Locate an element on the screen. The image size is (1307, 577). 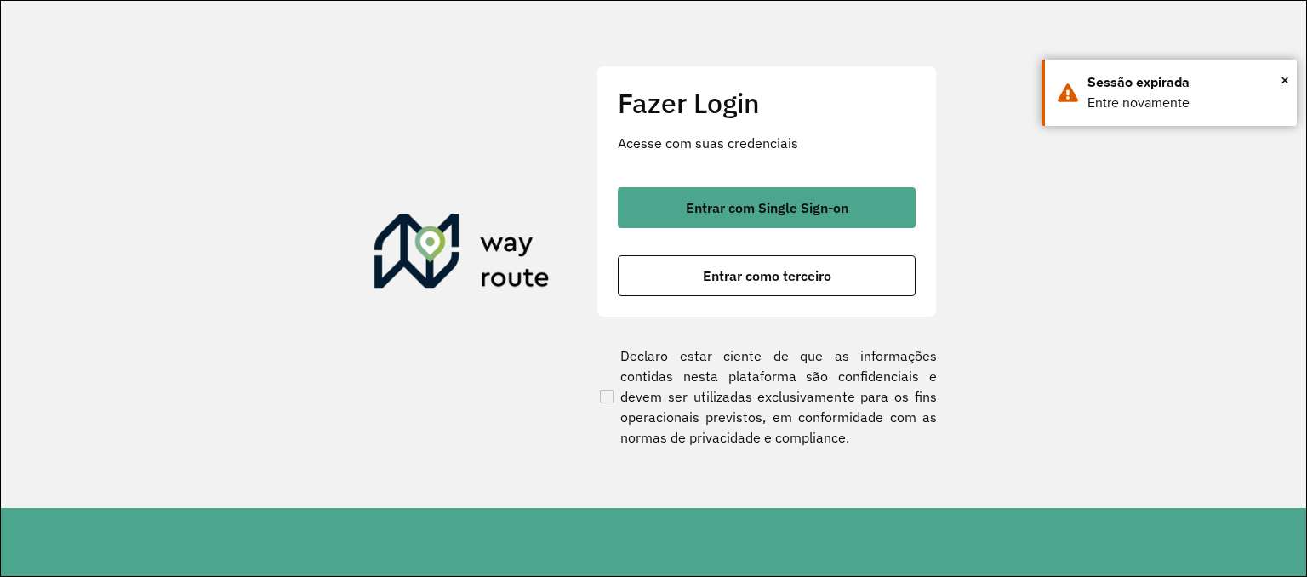
p: Acesse com suas credenciais is located at coordinates (766, 143).